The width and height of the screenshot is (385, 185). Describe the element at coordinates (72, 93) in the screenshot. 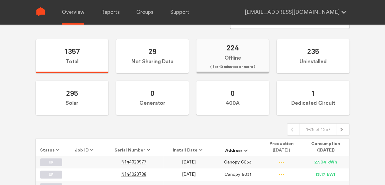

I see `span: 295` at that location.